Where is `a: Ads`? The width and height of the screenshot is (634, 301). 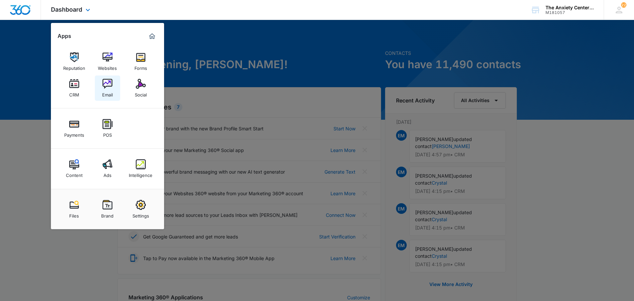 a: Ads is located at coordinates (107, 169).